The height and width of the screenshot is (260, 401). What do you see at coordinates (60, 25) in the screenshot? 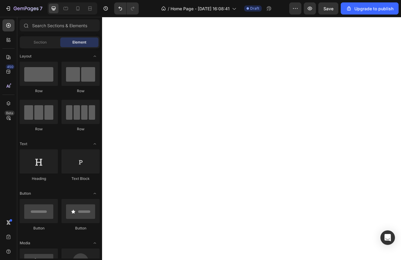
I see `input: Search Sections & Elements` at bounding box center [60, 25].